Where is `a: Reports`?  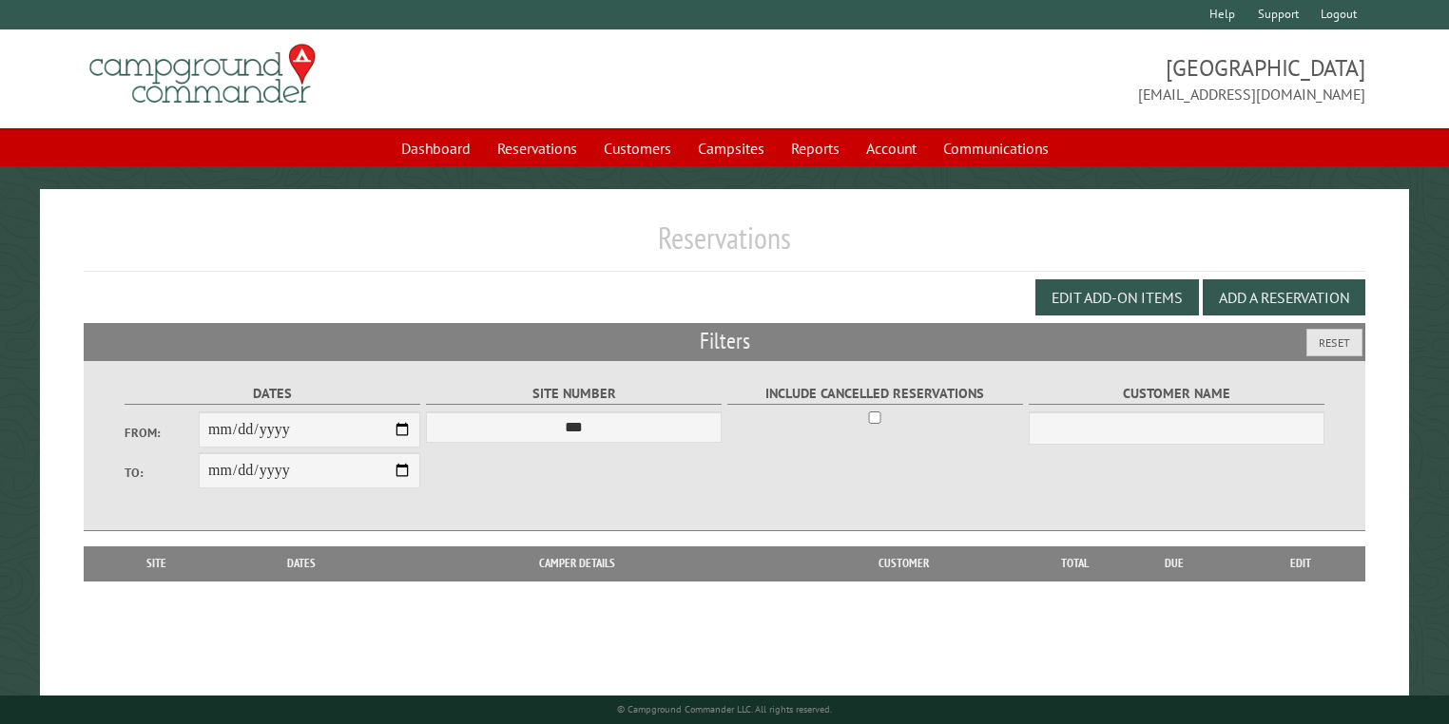 a: Reports is located at coordinates (815, 148).